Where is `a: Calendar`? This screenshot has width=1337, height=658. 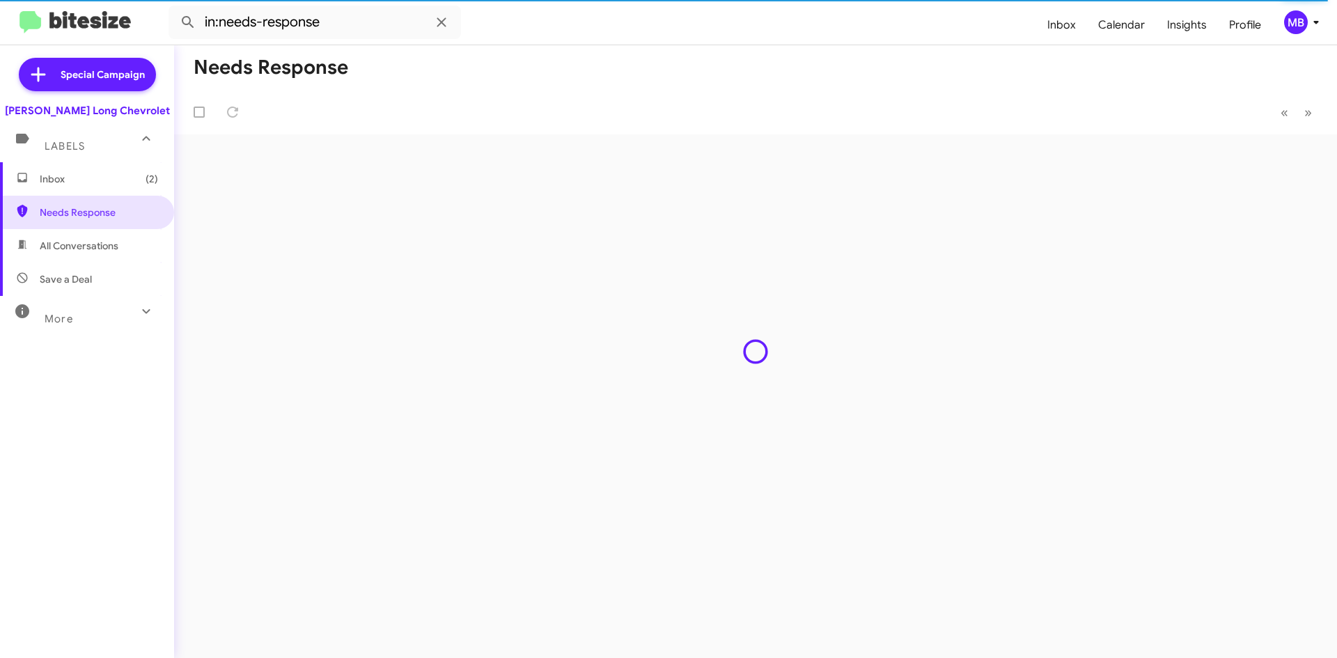
a: Calendar is located at coordinates (1121, 25).